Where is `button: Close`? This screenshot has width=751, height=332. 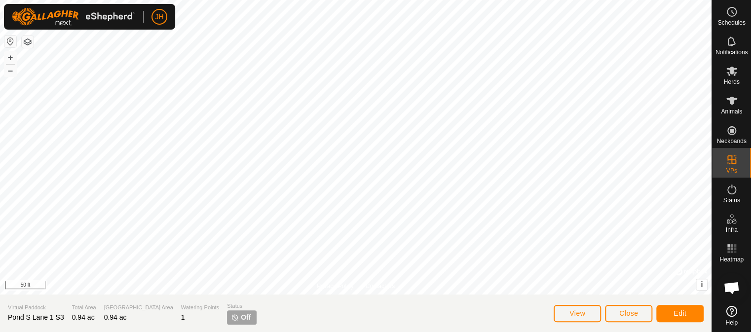 button: Close is located at coordinates (628, 313).